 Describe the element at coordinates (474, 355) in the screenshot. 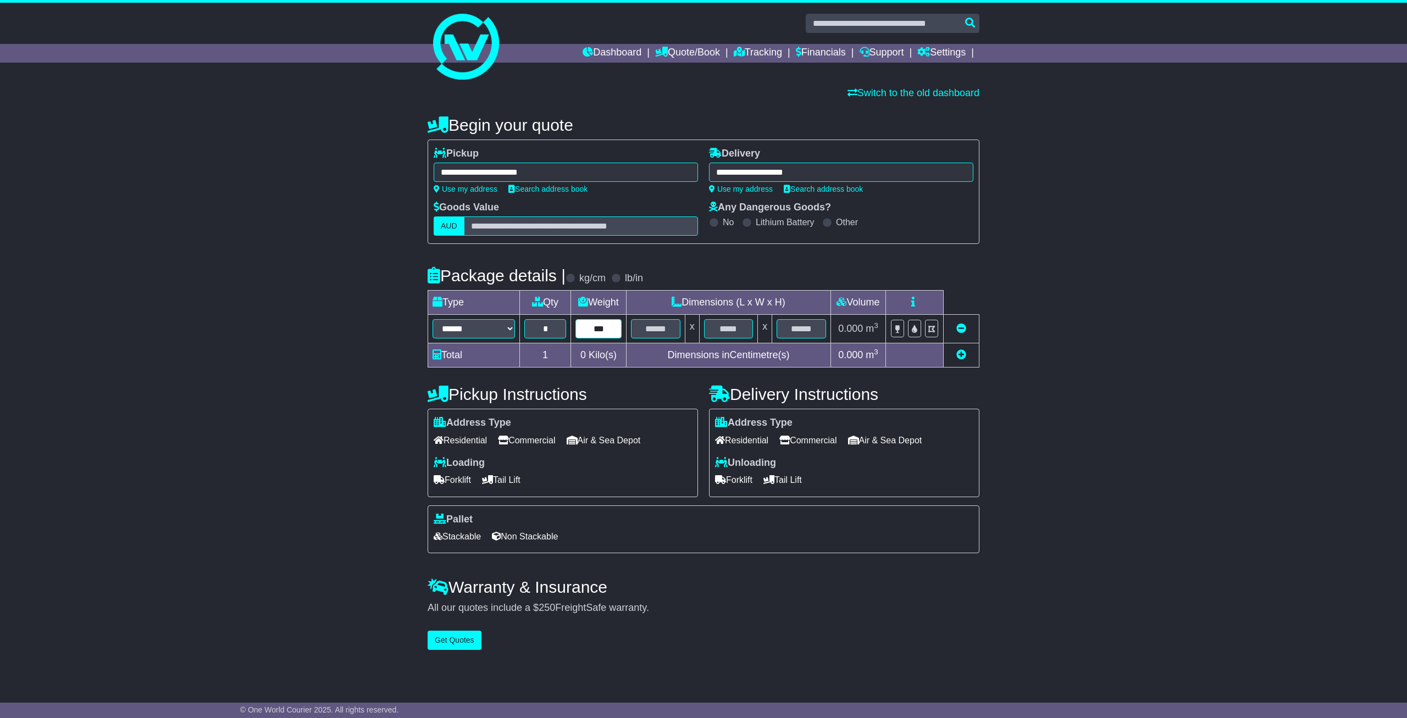

I see `td: Total` at that location.